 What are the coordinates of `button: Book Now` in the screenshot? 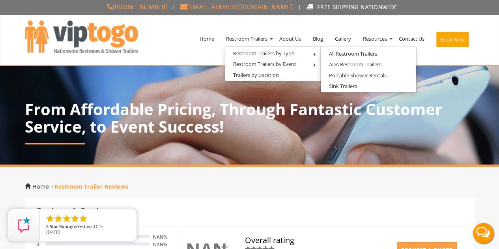 It's located at (452, 39).